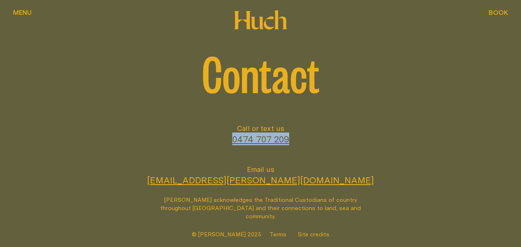 The width and height of the screenshot is (521, 247). Describe the element at coordinates (22, 12) in the screenshot. I see `span: Menu` at that location.